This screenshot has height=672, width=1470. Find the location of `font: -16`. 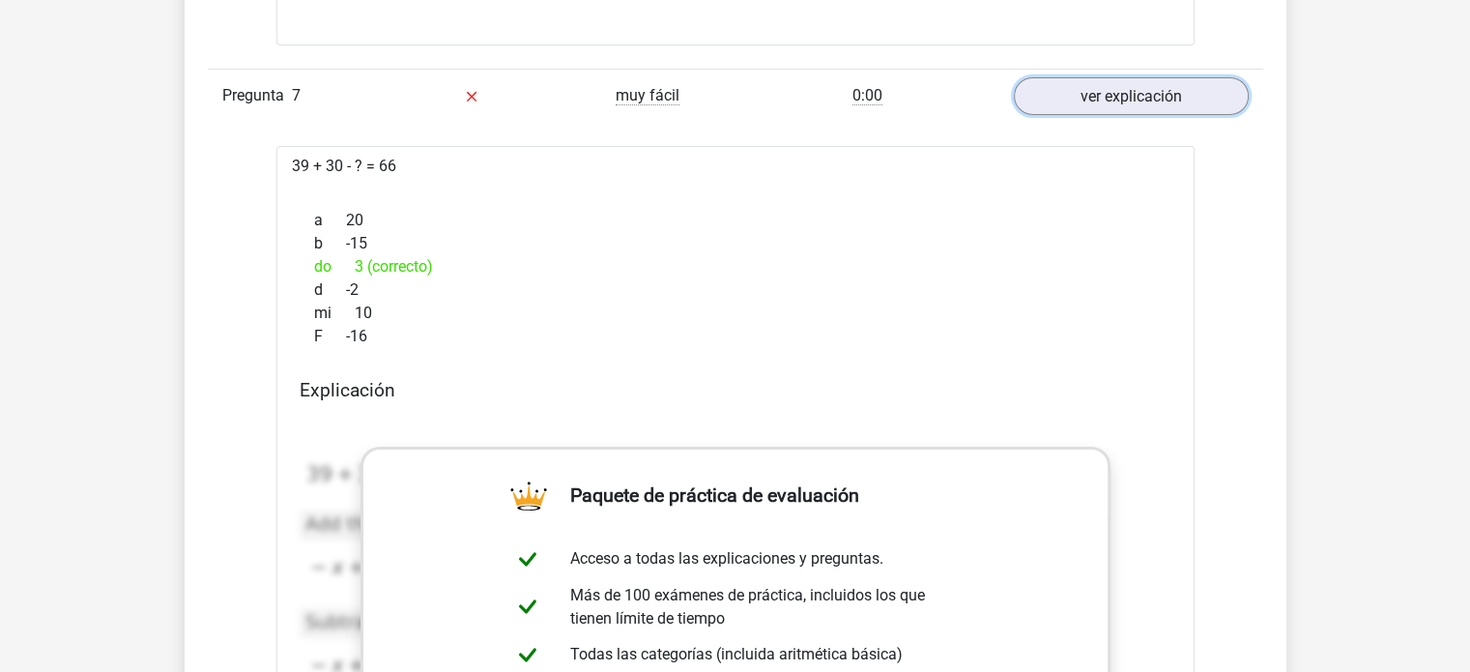

font: -16 is located at coordinates (357, 335).